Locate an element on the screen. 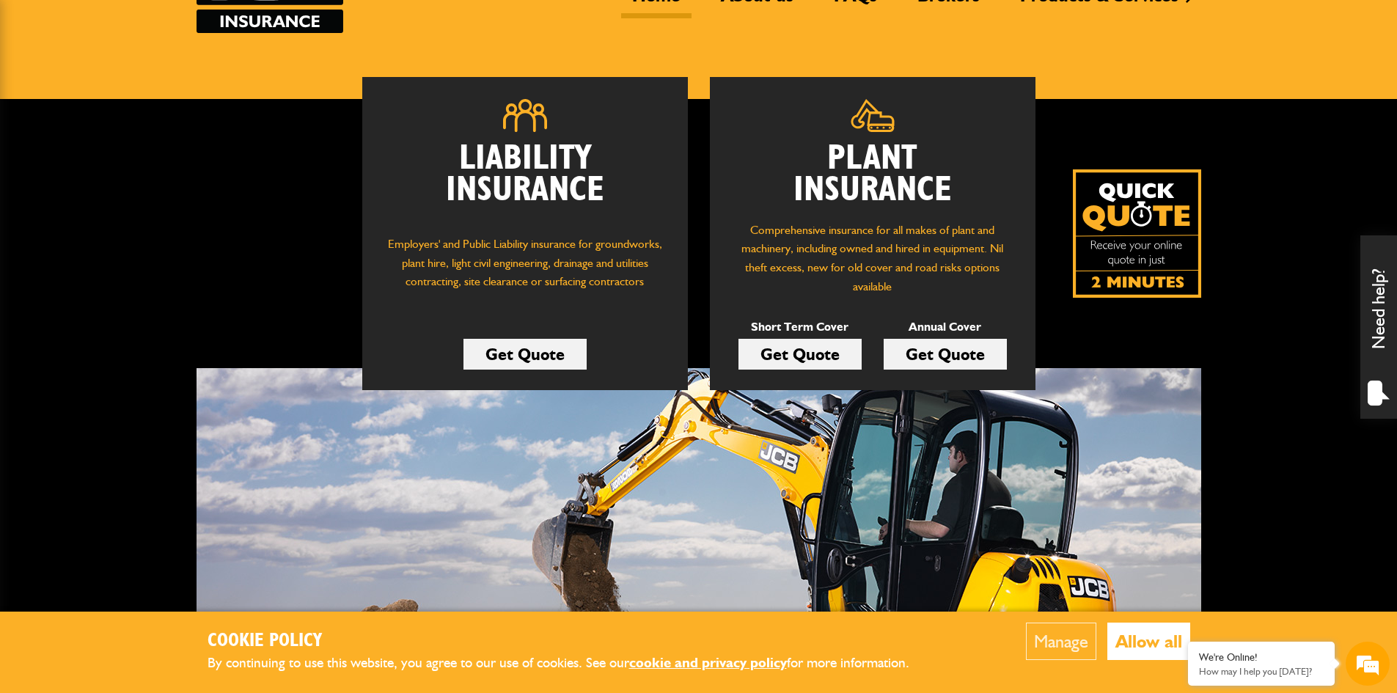  h2: Liability Insurance is located at coordinates (525, 182).